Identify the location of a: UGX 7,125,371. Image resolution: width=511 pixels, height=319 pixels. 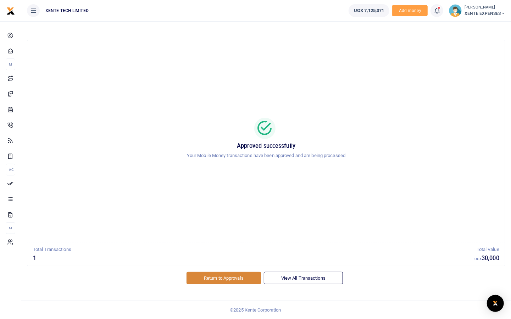
(369, 11).